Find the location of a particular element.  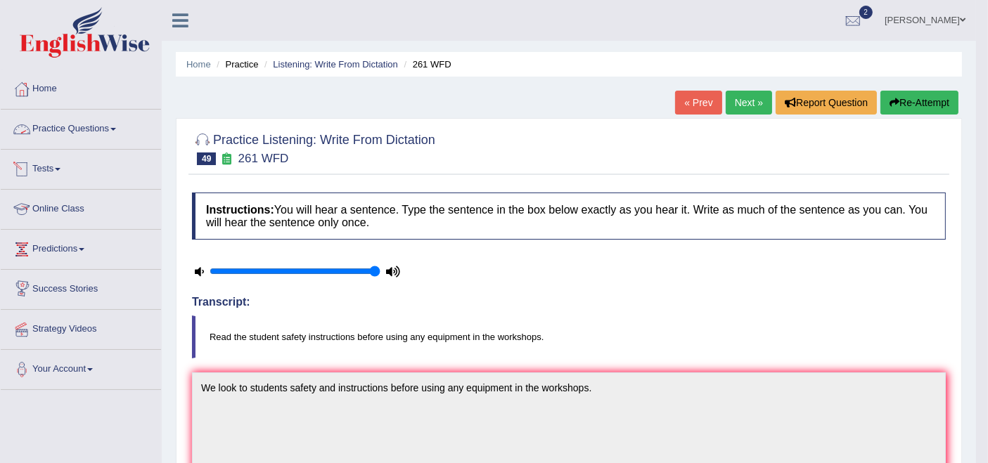

a: Tests is located at coordinates (81, 167).